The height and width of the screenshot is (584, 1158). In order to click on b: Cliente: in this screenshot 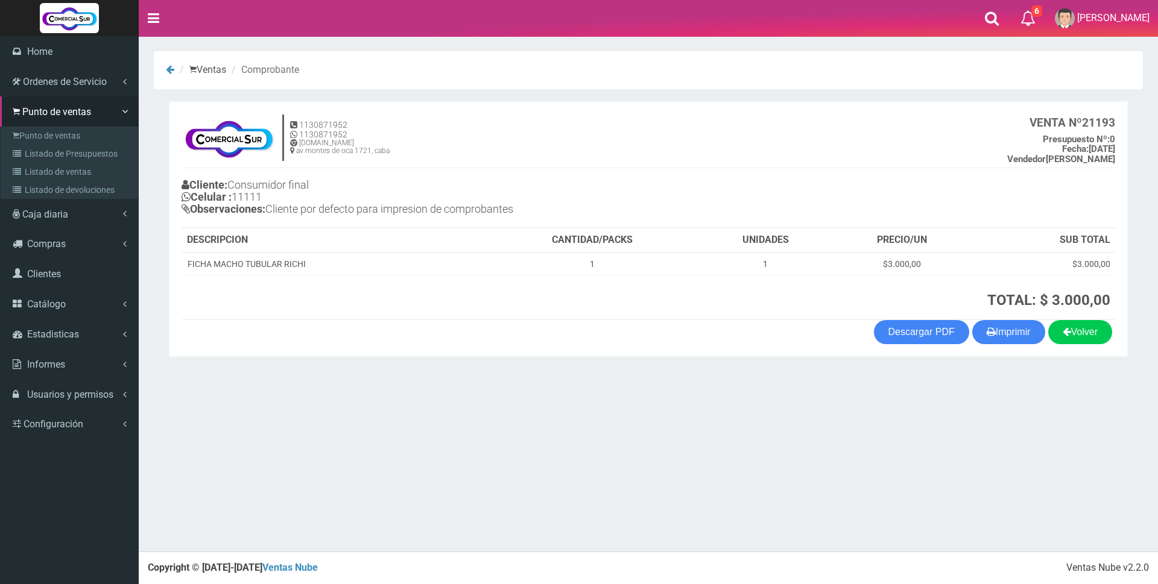, I will do `click(204, 185)`.